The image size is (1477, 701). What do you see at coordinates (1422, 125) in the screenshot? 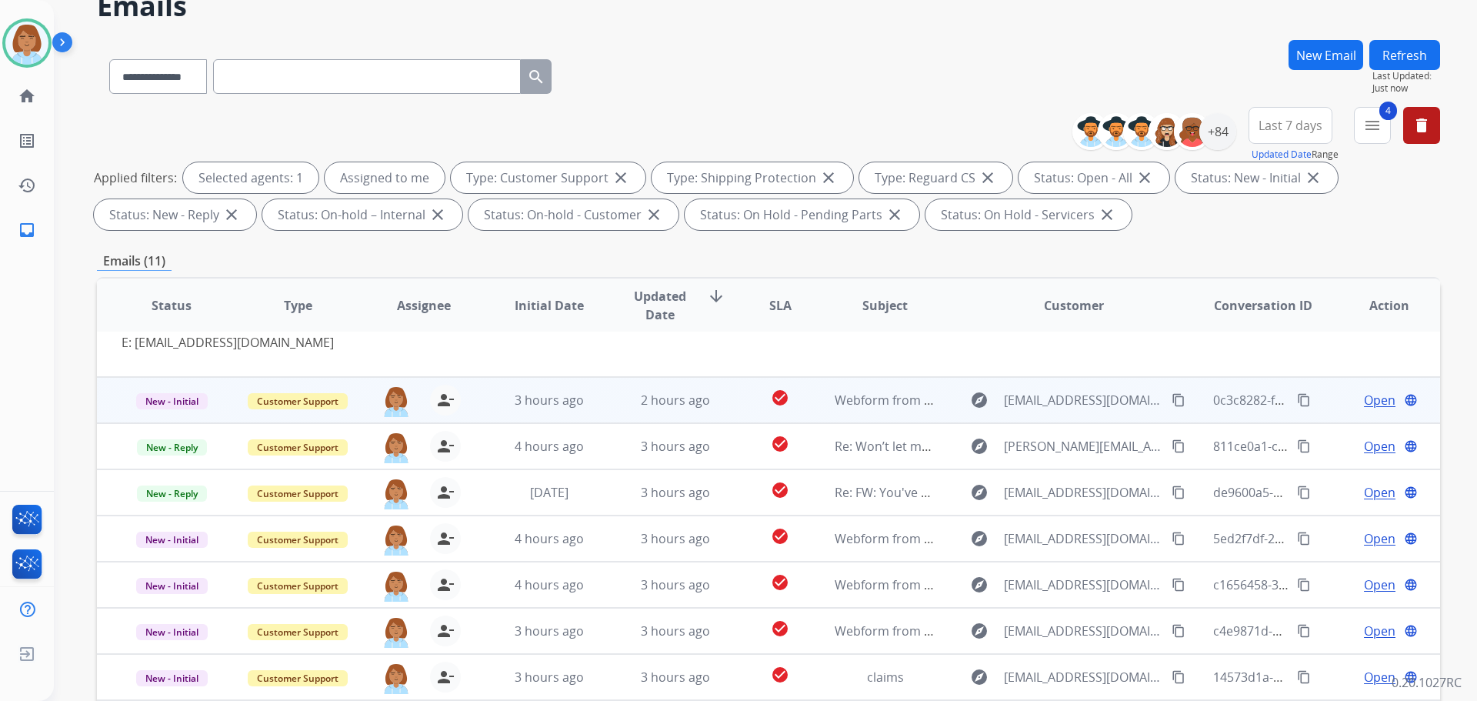
I see `mat-icon: delete` at bounding box center [1422, 125].